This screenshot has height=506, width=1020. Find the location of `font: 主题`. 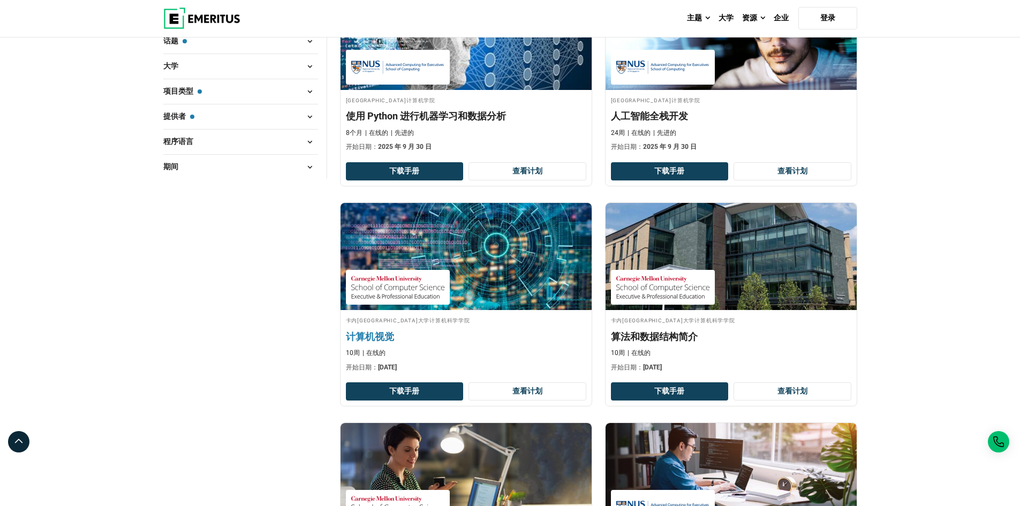

font: 主题 is located at coordinates (694, 18).